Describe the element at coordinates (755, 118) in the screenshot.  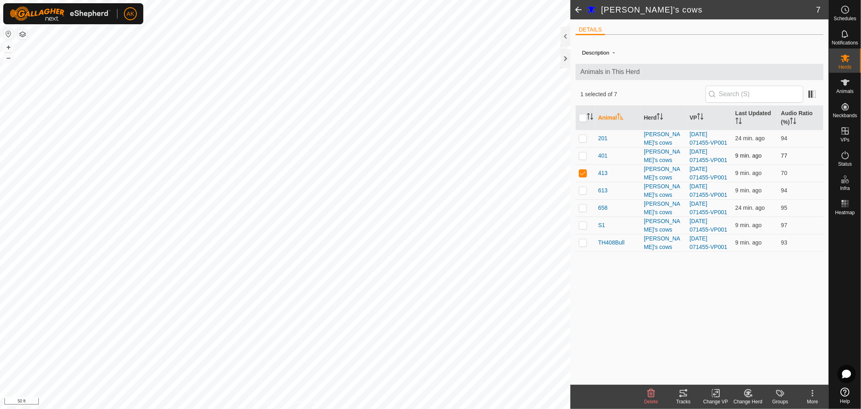
I see `th: Last Updated` at that location.